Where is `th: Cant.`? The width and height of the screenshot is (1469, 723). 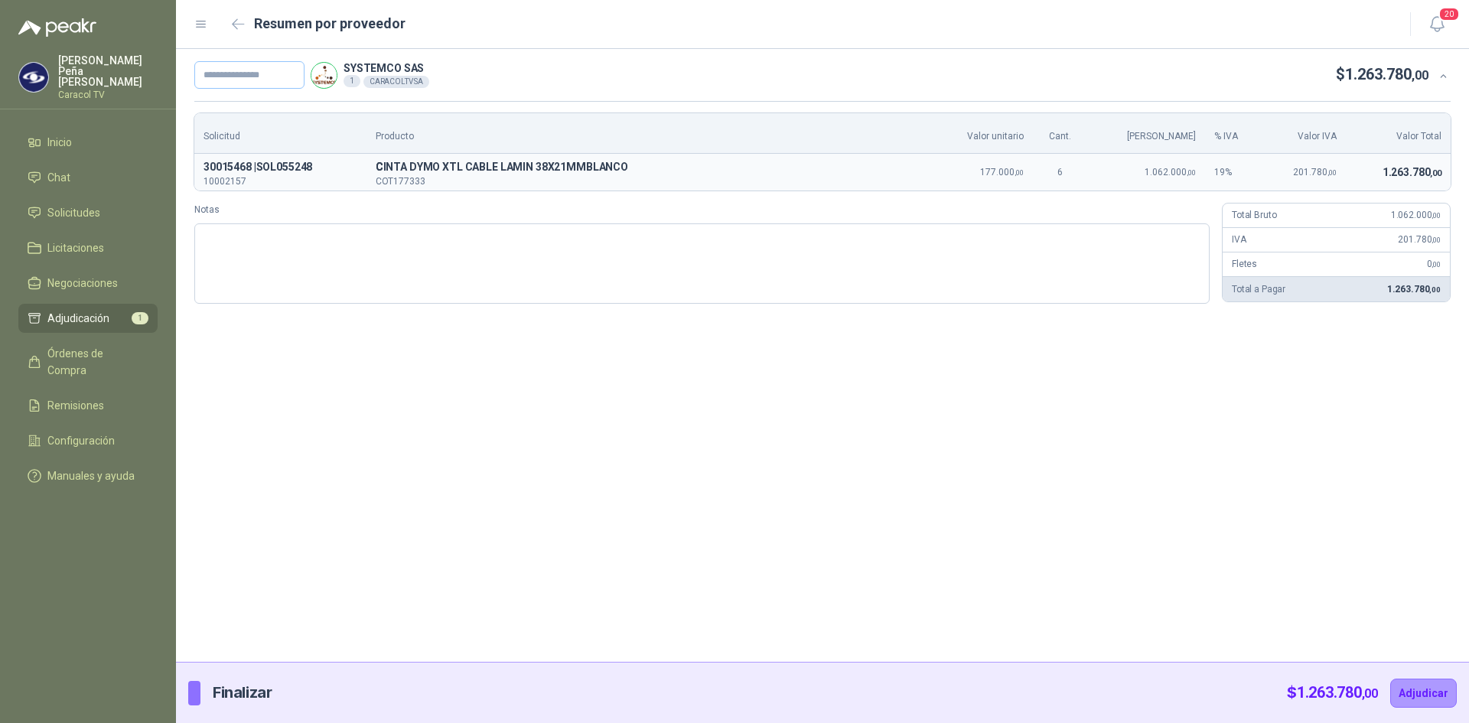 th: Cant. is located at coordinates (1060, 133).